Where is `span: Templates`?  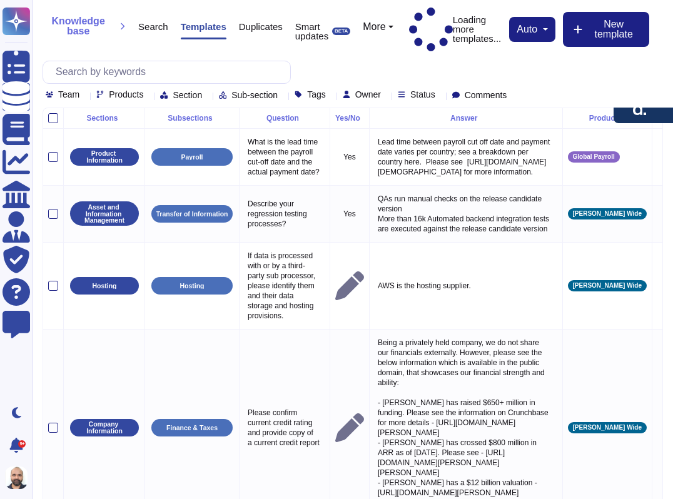
span: Templates is located at coordinates (203, 26).